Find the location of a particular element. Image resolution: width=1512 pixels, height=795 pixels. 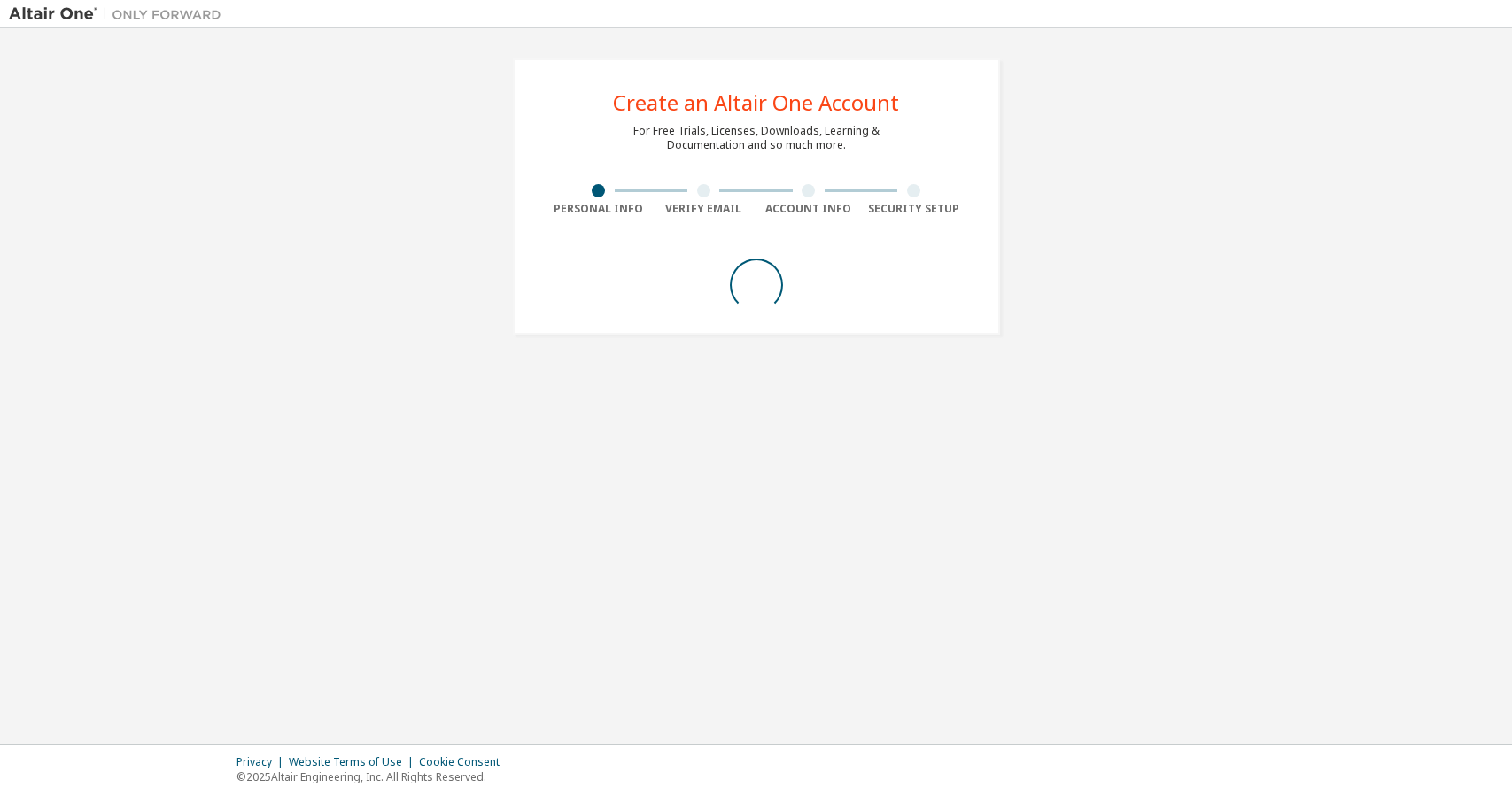

div: Account Info is located at coordinates (808, 209).